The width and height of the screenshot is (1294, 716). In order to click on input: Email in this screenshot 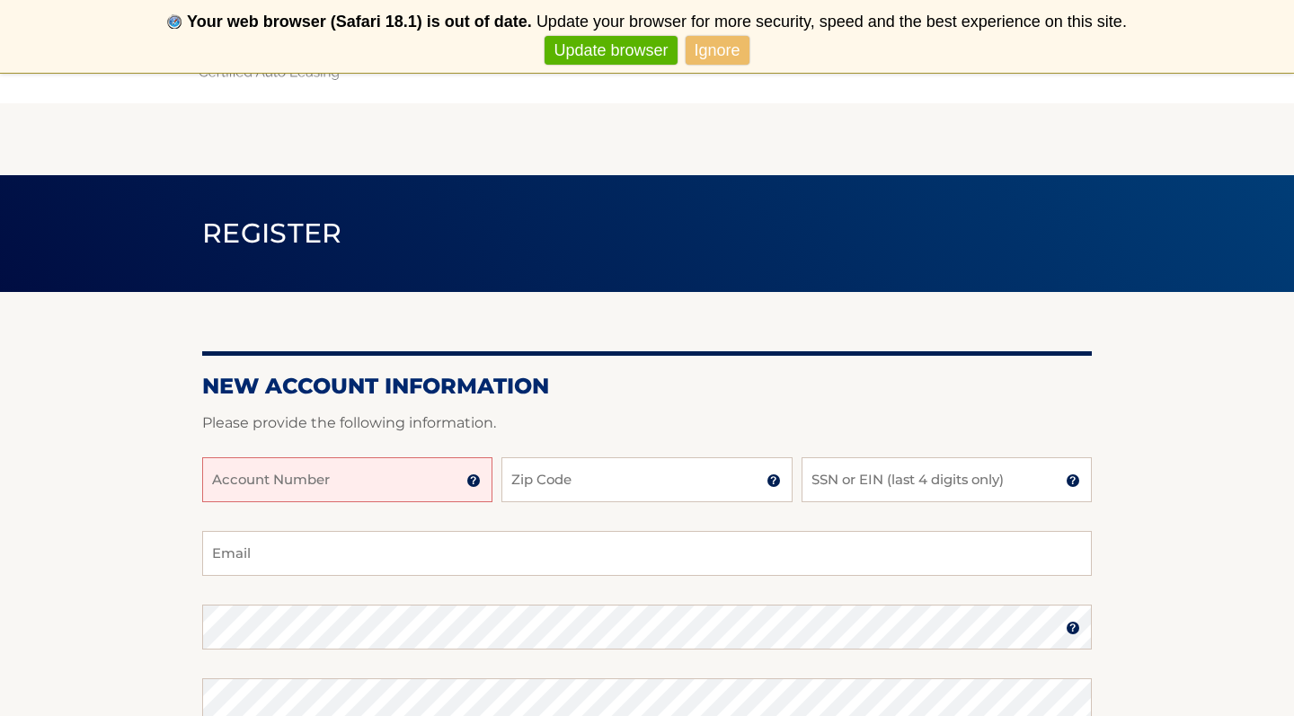, I will do `click(647, 554)`.